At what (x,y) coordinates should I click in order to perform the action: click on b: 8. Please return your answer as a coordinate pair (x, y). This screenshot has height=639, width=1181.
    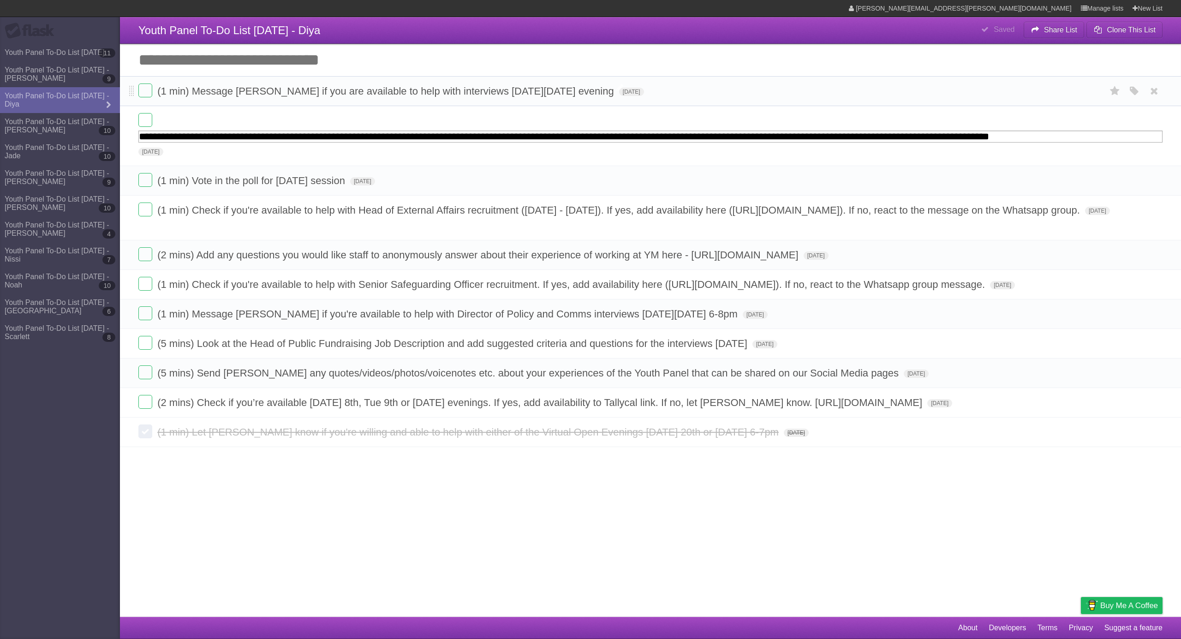
    Looking at the image, I should click on (109, 337).